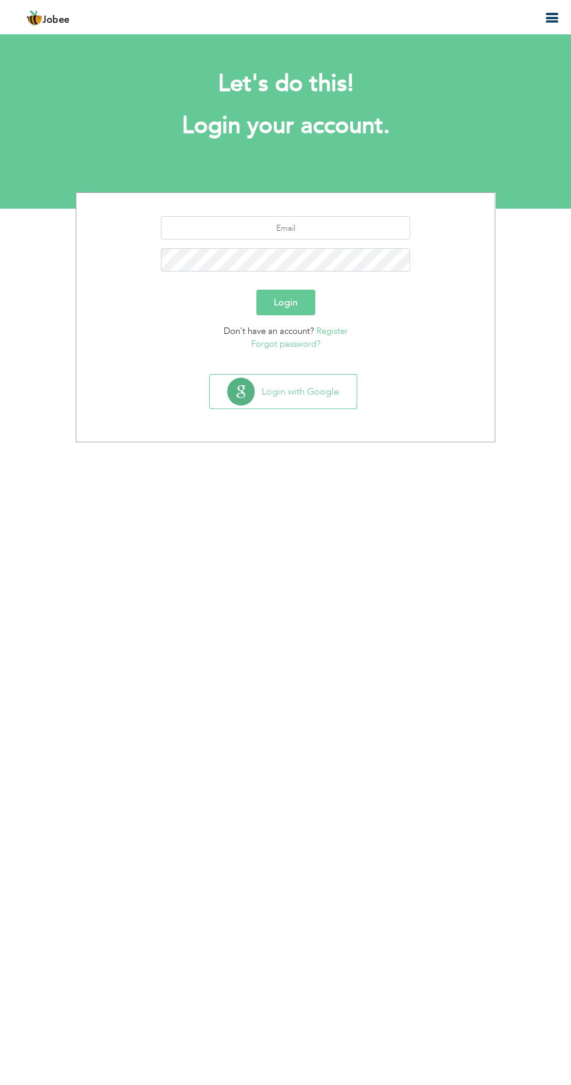 The width and height of the screenshot is (571, 1085). I want to click on a: Register, so click(332, 331).